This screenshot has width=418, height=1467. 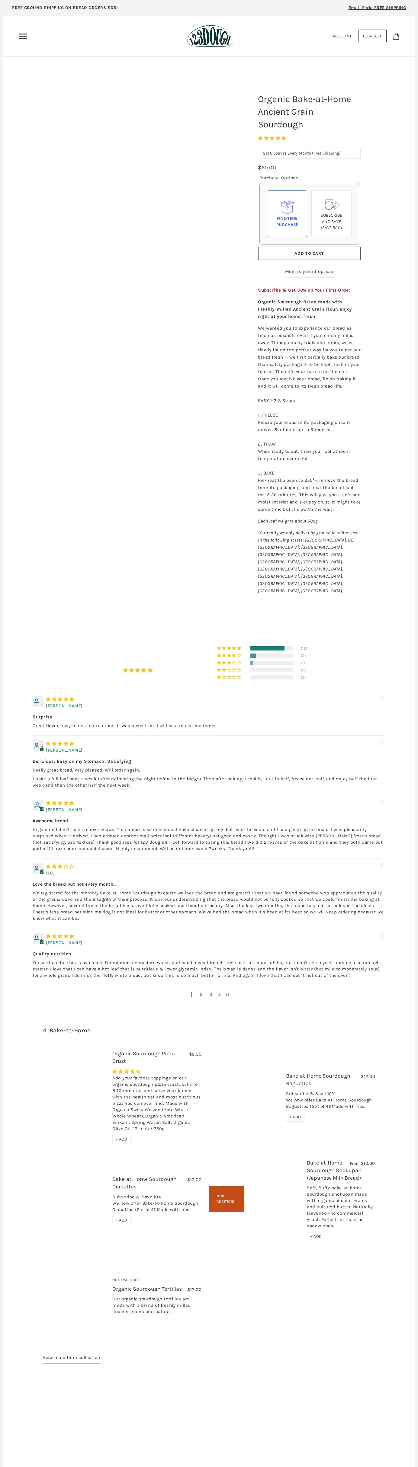 I want to click on p: We wanted you to experience our bread as fresh as possible even if you’re many miles away. Throug..., so click(x=309, y=419).